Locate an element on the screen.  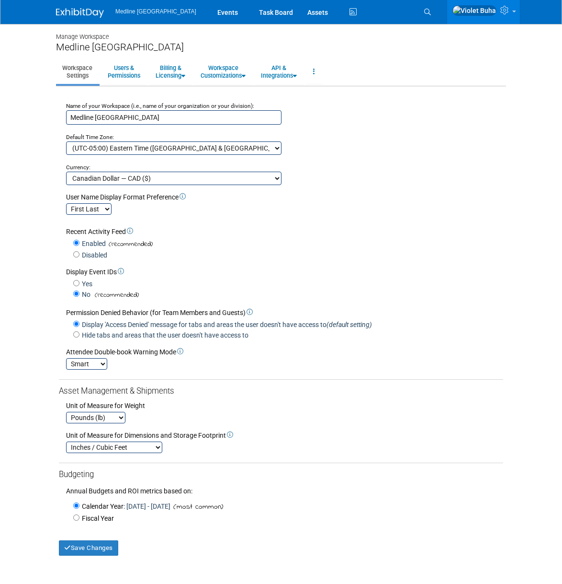
label: Yes is located at coordinates (86, 284).